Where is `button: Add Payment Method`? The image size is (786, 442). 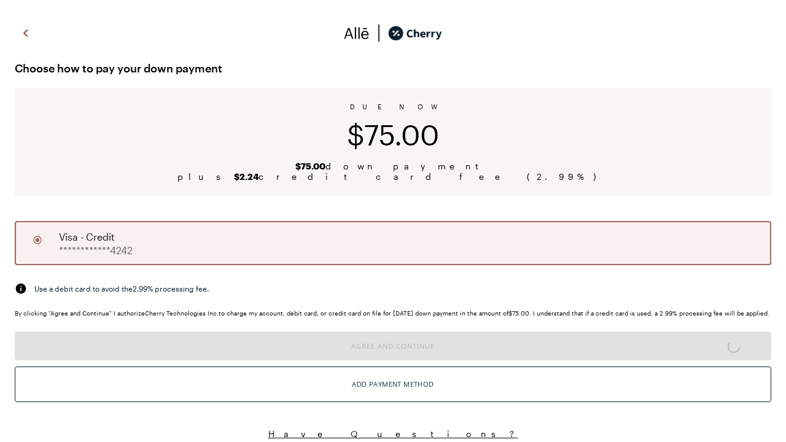
button: Add Payment Method is located at coordinates (393, 384).